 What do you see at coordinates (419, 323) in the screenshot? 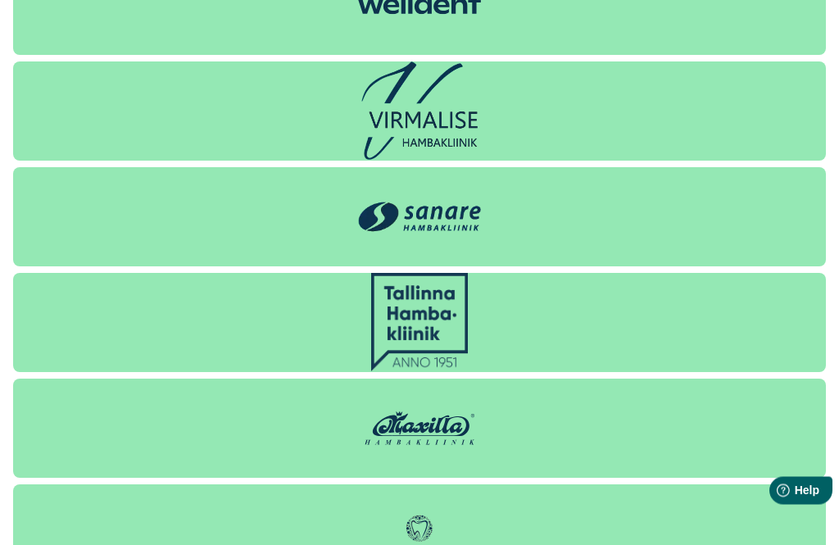
I see `a: Tallinna Hambakliinik logo` at bounding box center [419, 323].